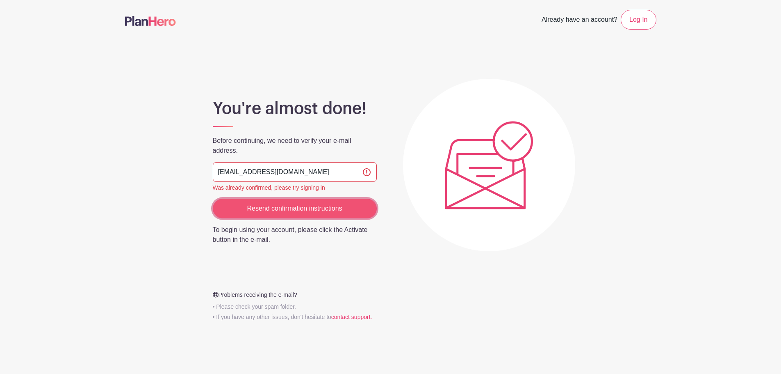  I want to click on p: Problems receiving the e-mail?, so click(295, 295).